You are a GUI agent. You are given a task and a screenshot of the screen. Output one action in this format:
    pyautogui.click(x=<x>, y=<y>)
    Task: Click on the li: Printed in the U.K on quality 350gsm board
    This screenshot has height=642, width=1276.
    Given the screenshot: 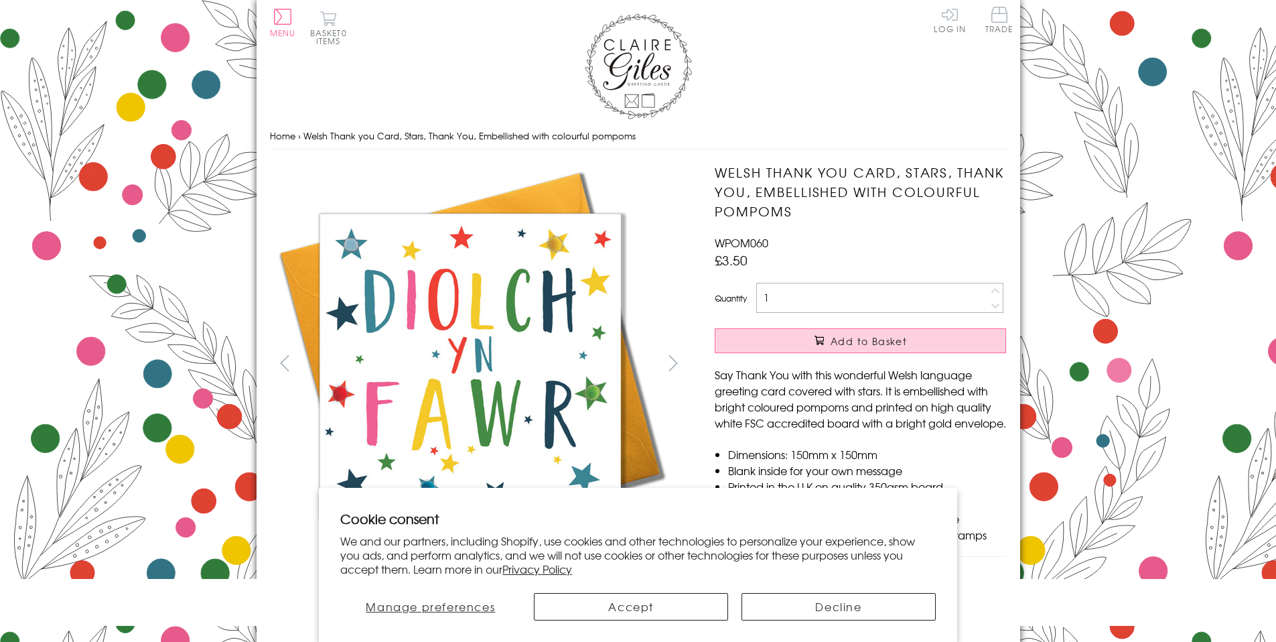 What is the action you would take?
    pyautogui.click(x=867, y=486)
    